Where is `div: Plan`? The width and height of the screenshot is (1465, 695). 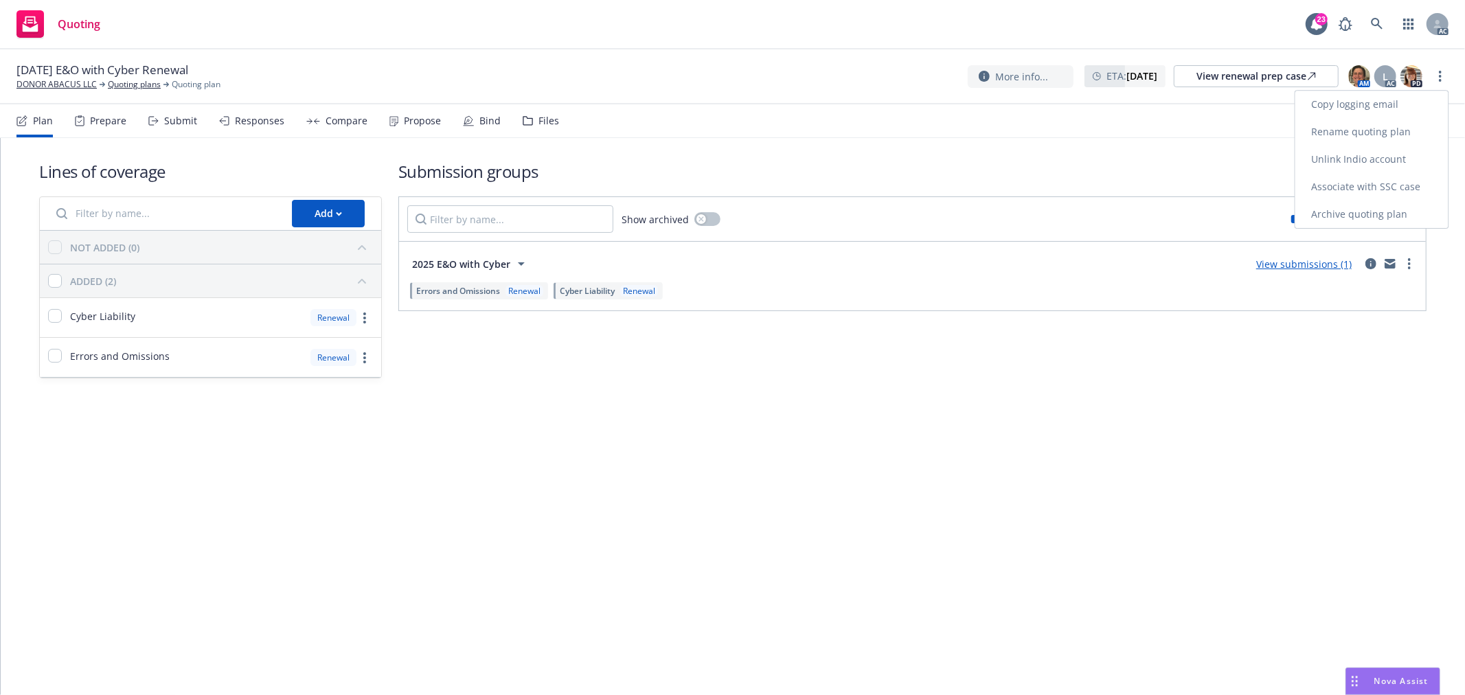 div: Plan is located at coordinates (43, 121).